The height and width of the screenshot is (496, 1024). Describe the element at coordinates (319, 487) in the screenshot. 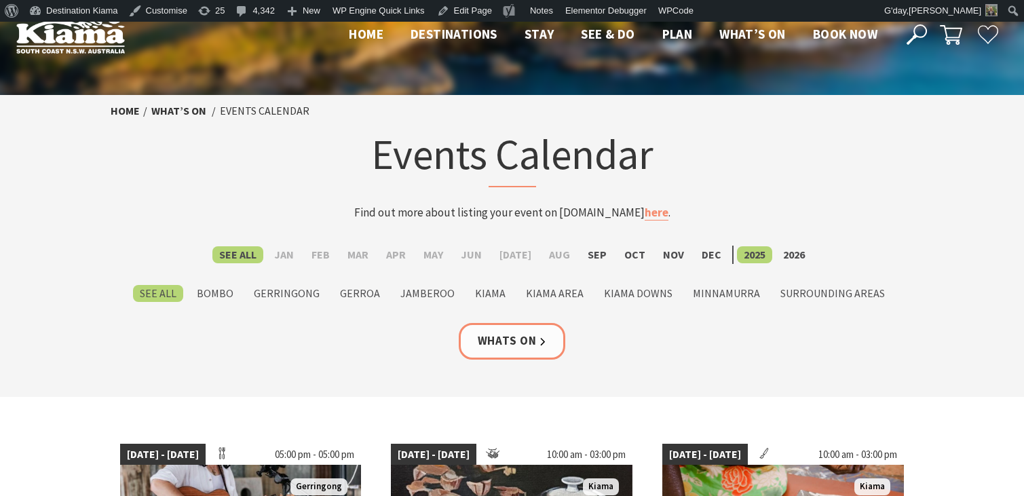

I see `span: Gerringong` at that location.